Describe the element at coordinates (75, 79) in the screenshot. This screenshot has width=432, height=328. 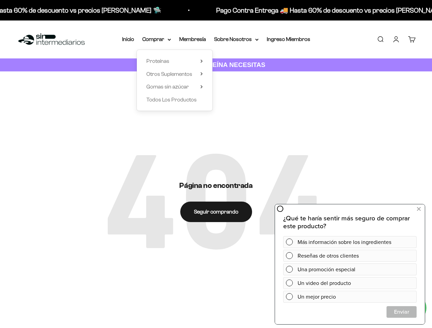
I see `div: Un video del producto` at that location.